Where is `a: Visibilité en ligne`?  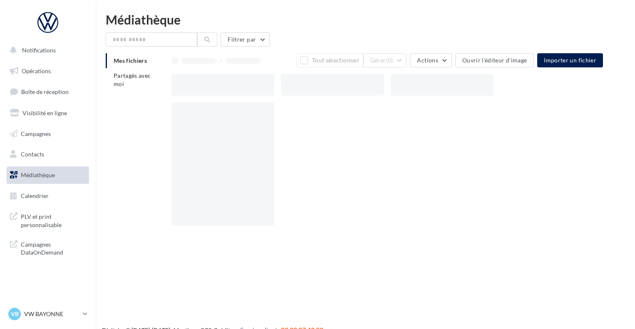 a: Visibilité en ligne is located at coordinates (48, 113).